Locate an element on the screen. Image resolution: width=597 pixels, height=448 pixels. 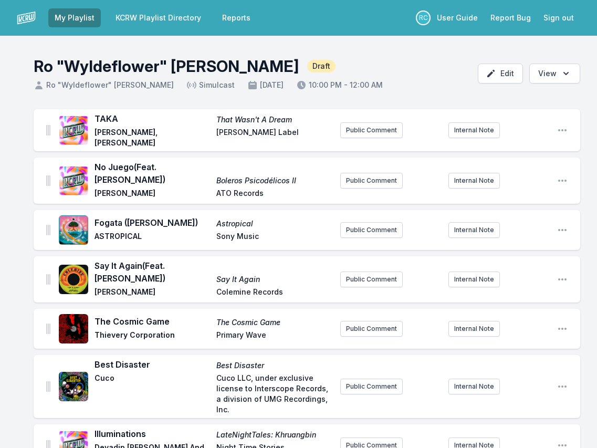
button: Open options is located at coordinates (554, 73).